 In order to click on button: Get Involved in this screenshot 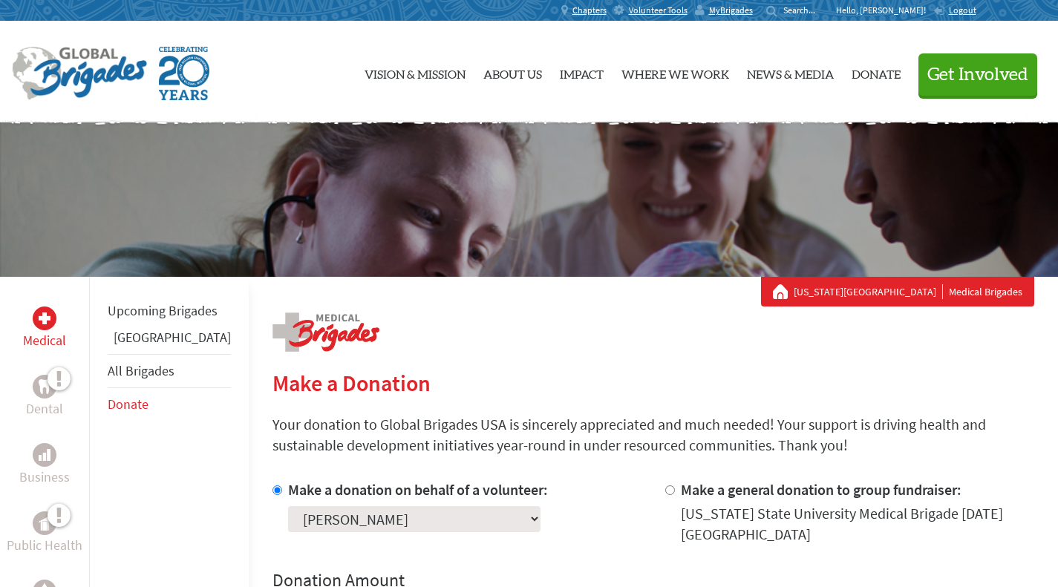, I will do `click(978, 74)`.